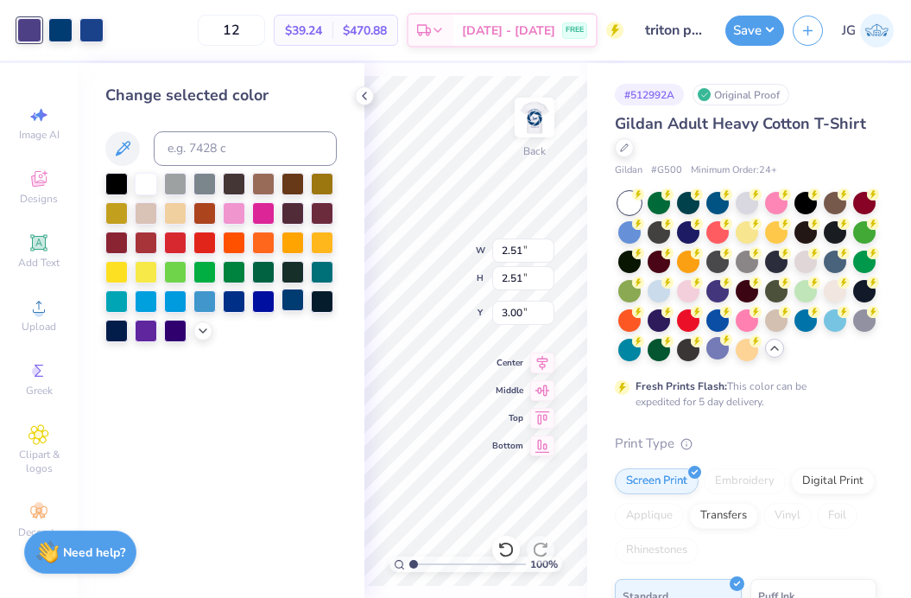 This screenshot has width=911, height=598. What do you see at coordinates (364, 30) in the screenshot?
I see `span: $470.88` at bounding box center [364, 30].